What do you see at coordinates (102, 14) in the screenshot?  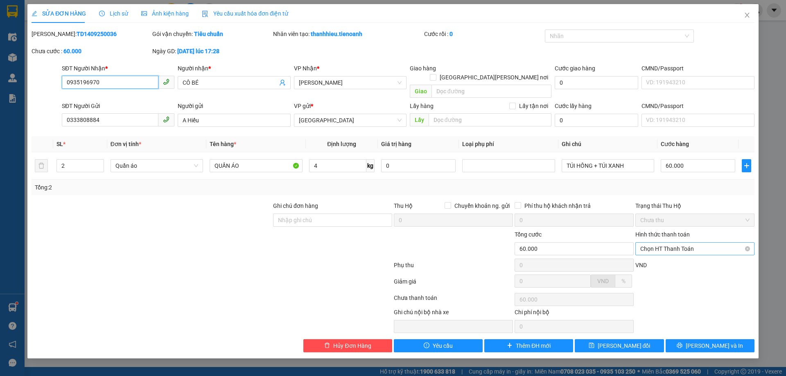 I see `span: clock-circle` at bounding box center [102, 14].